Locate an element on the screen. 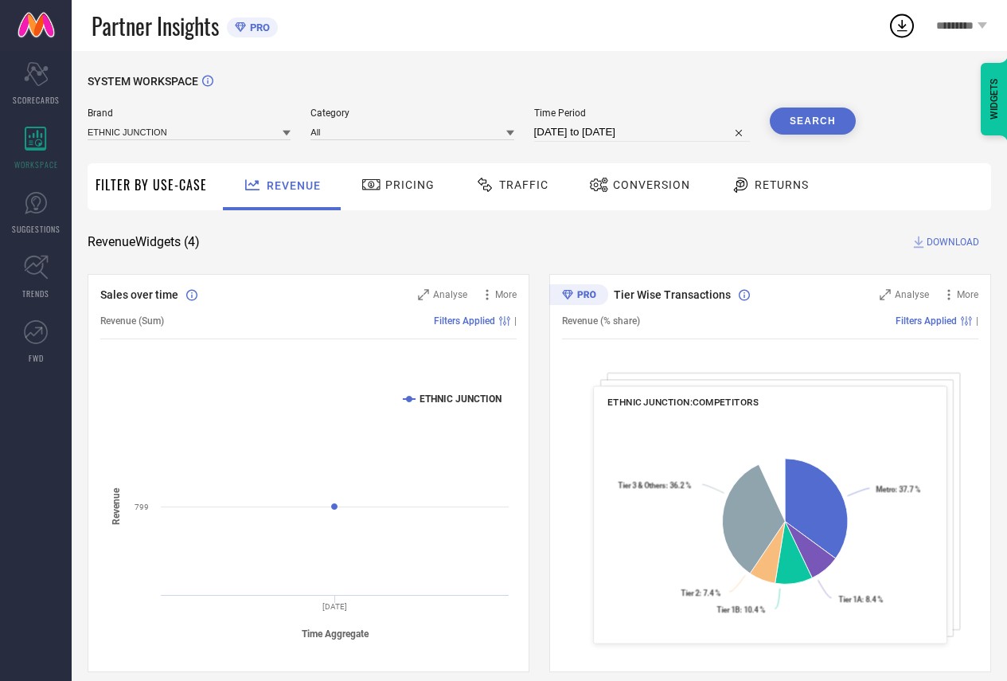 The image size is (1007, 681). span: Revenue Widgets ( 4 ) is located at coordinates (143, 242).